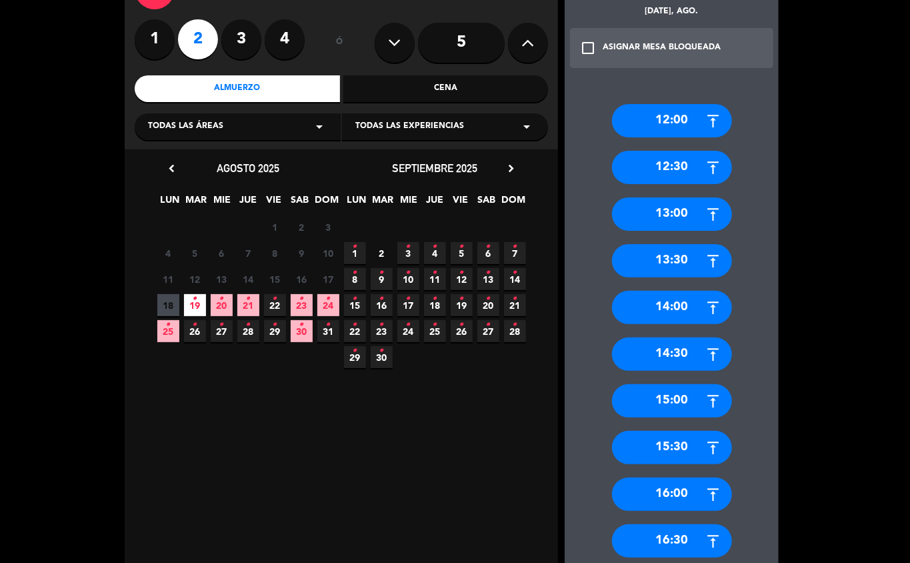 The width and height of the screenshot is (910, 563). Describe the element at coordinates (355, 305) in the screenshot. I see `span: 15` at that location.